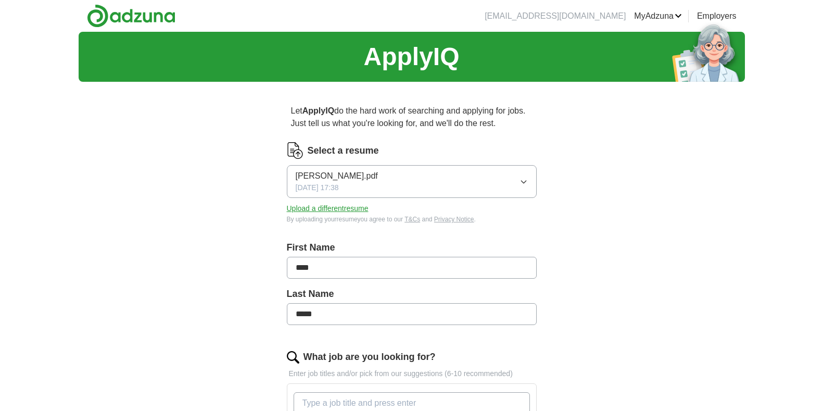  Describe the element at coordinates (370, 357) in the screenshot. I see `label: What job are you looking for?` at that location.